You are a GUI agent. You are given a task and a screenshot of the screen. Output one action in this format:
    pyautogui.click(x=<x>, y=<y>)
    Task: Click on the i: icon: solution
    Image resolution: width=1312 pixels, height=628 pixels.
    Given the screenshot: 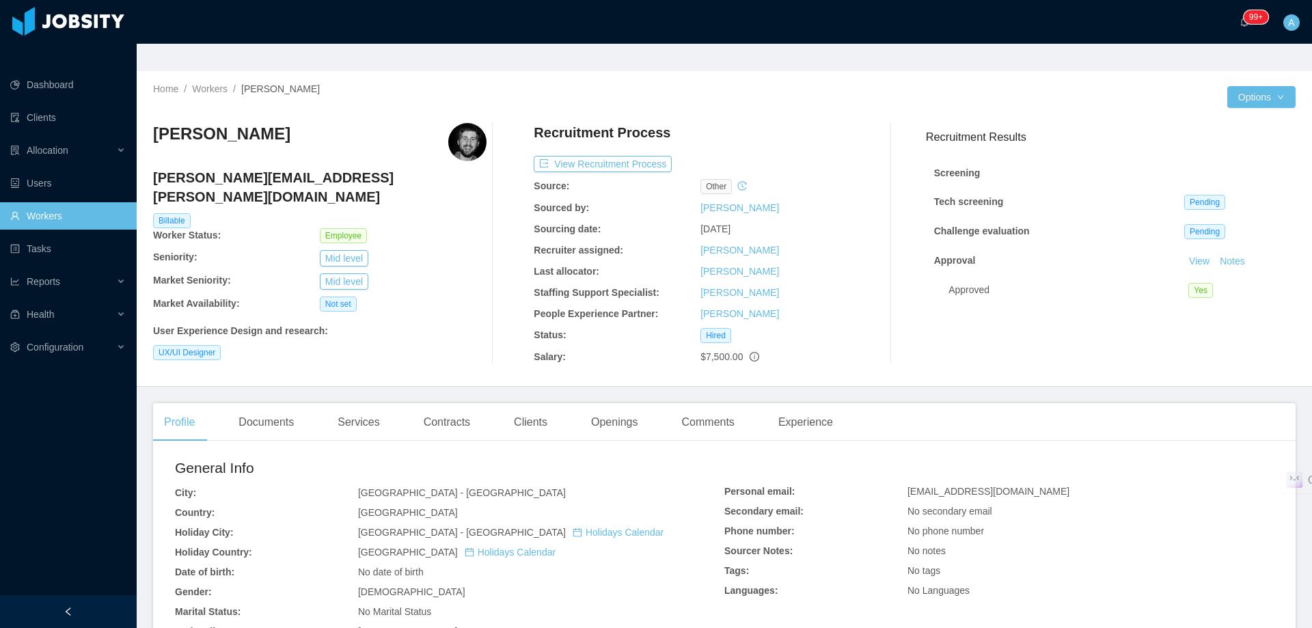 What is the action you would take?
    pyautogui.click(x=15, y=150)
    